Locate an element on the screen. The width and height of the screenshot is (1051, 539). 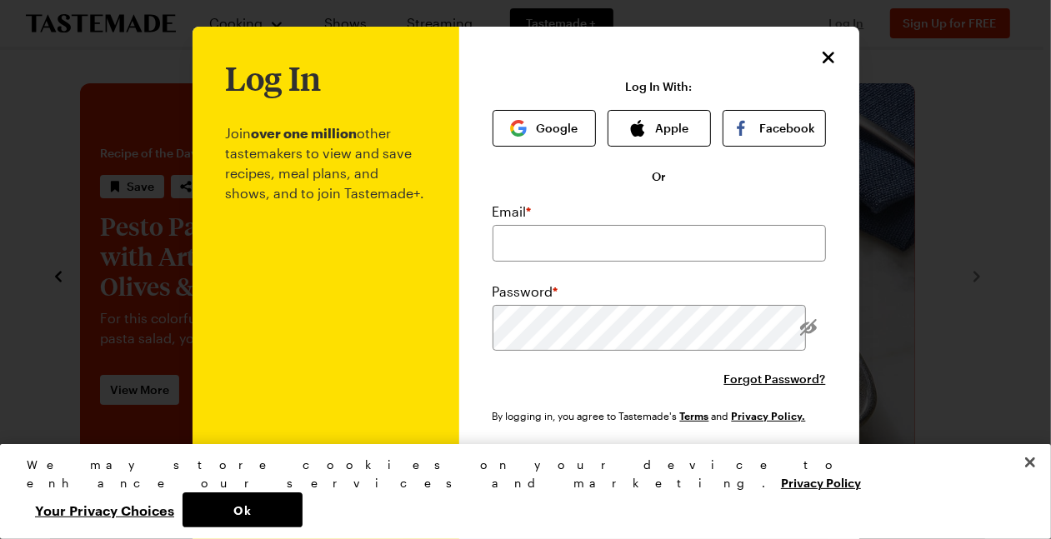
button: Google is located at coordinates (544, 128).